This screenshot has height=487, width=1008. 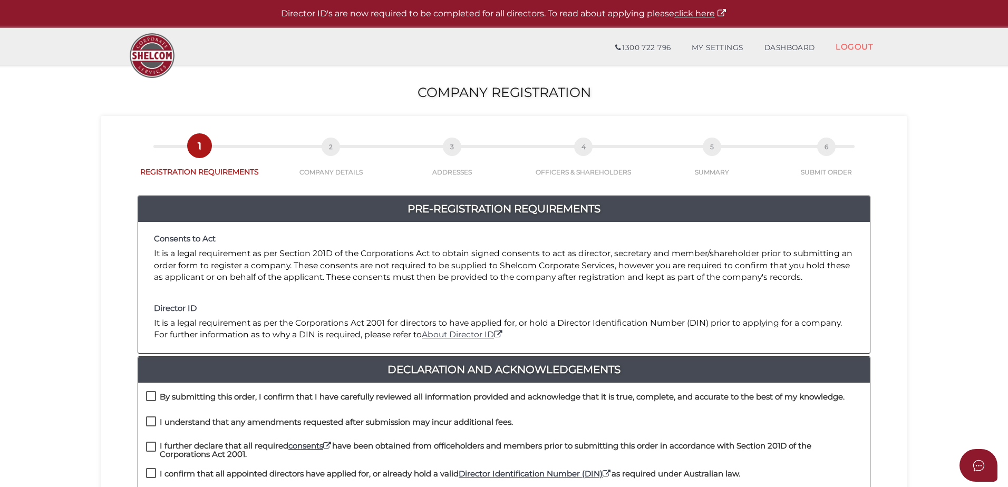 What do you see at coordinates (502, 397) in the screenshot?
I see `h4: By submitting this order, I confirm that I have carefully reviewed all information provided and a...` at bounding box center [502, 397].